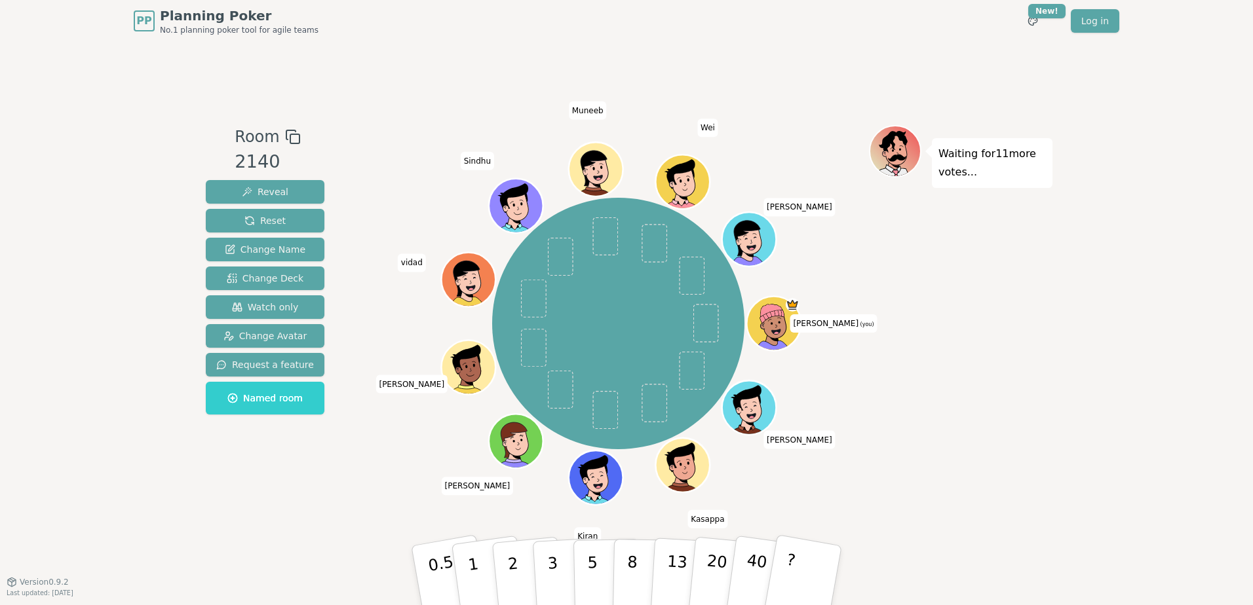 This screenshot has width=1253, height=605. What do you see at coordinates (265, 278) in the screenshot?
I see `button: Change Deck` at bounding box center [265, 278].